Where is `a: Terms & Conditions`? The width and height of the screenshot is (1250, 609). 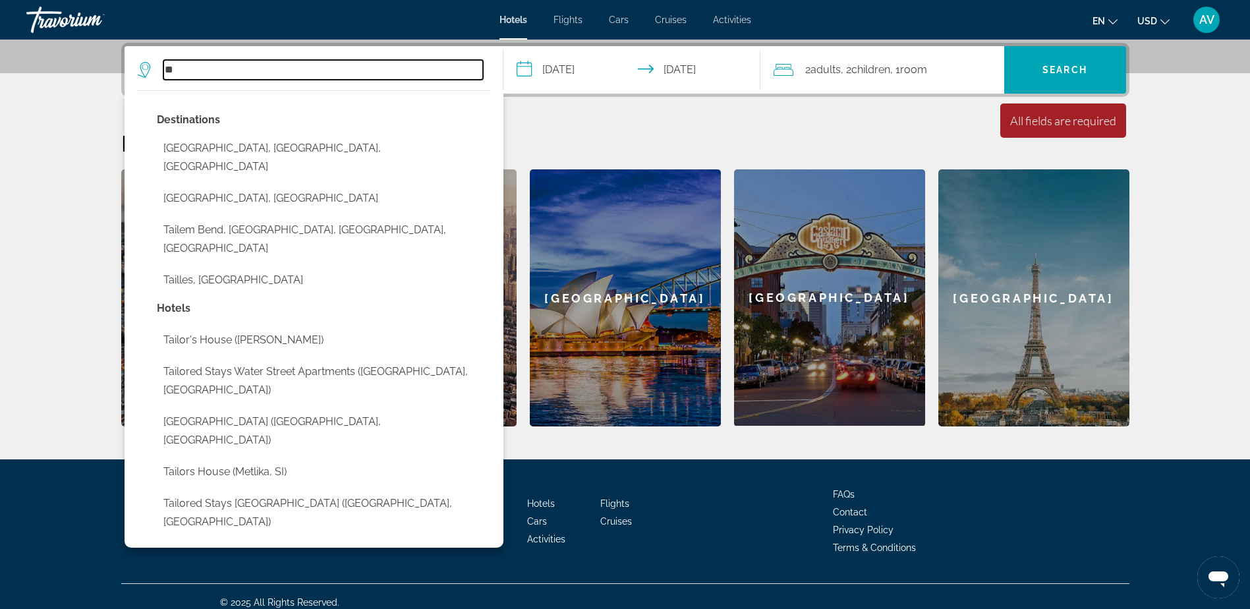 a: Terms & Conditions is located at coordinates (875, 548).